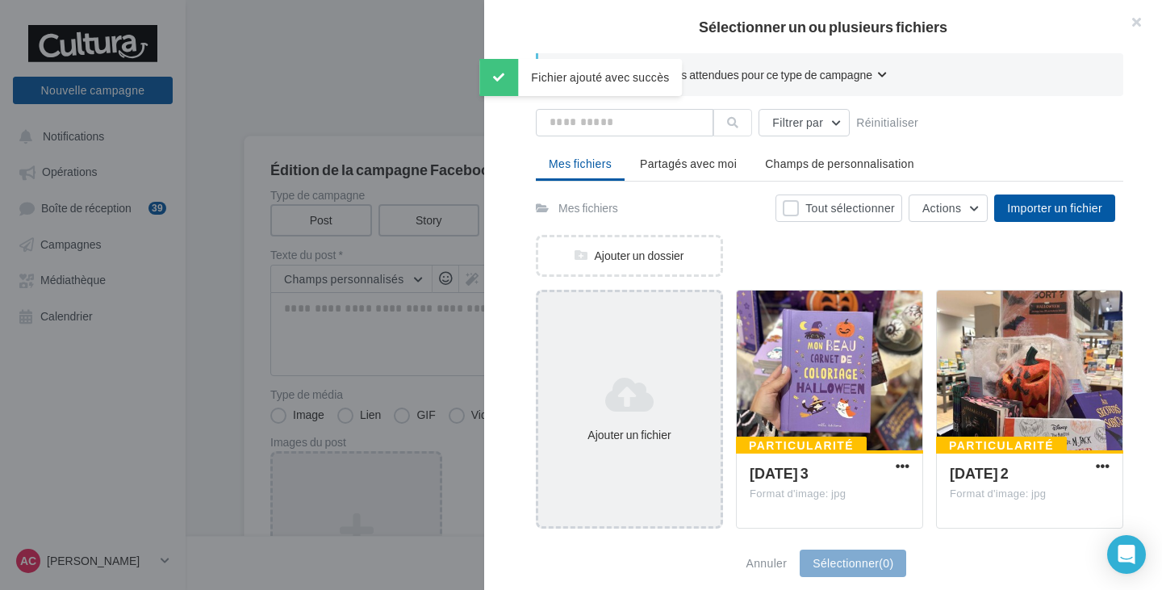 The height and width of the screenshot is (590, 1162). I want to click on span: (0), so click(886, 562).